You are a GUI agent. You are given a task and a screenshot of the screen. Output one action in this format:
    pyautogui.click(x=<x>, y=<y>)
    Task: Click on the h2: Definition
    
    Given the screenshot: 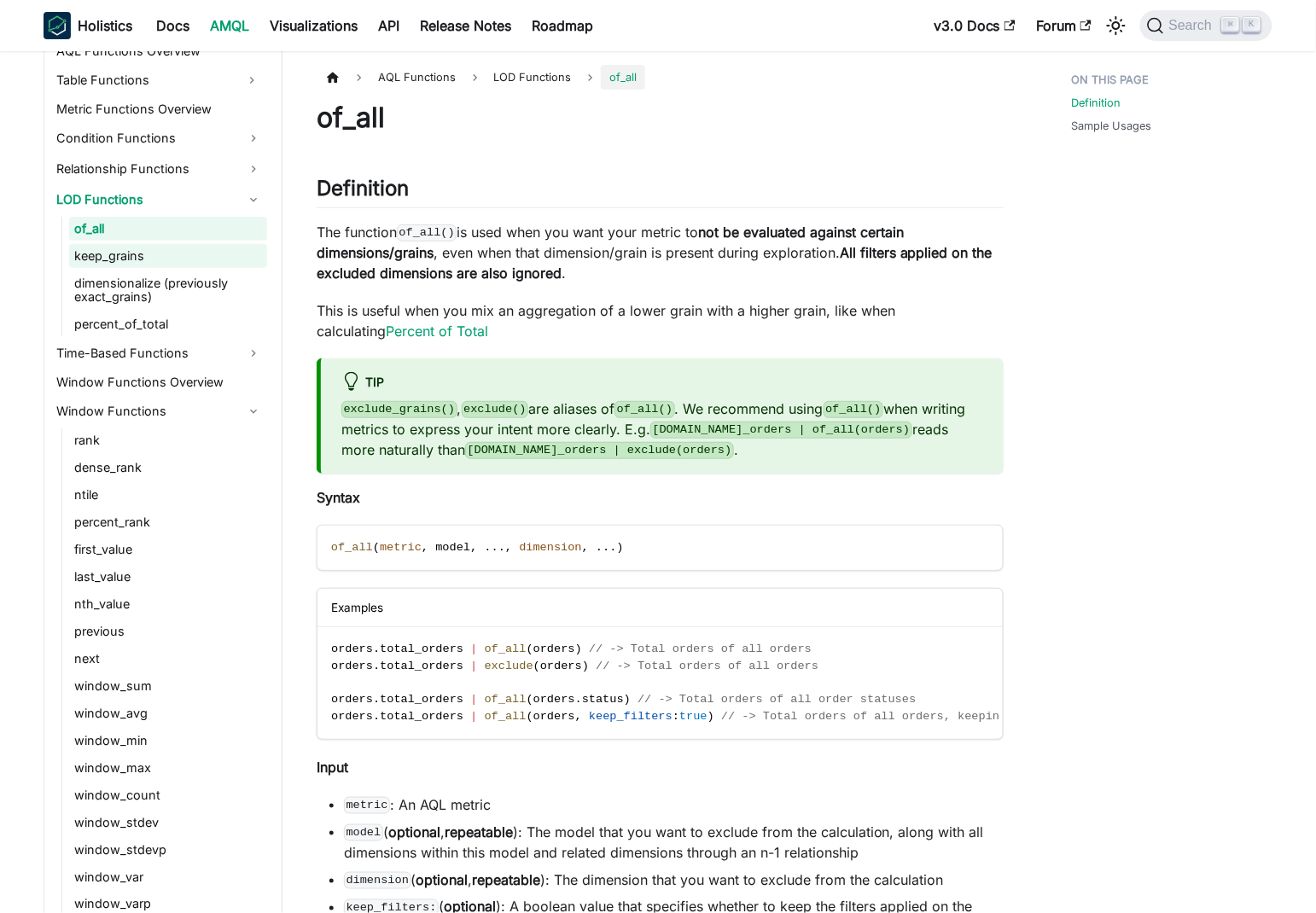 What is the action you would take?
    pyautogui.click(x=660, y=192)
    